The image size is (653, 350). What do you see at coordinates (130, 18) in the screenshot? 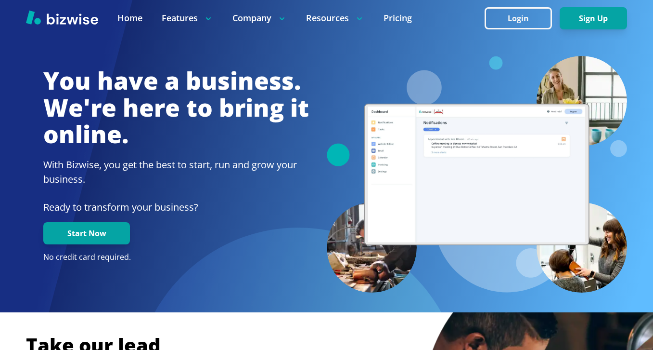
I see `a: Home` at bounding box center [130, 18].